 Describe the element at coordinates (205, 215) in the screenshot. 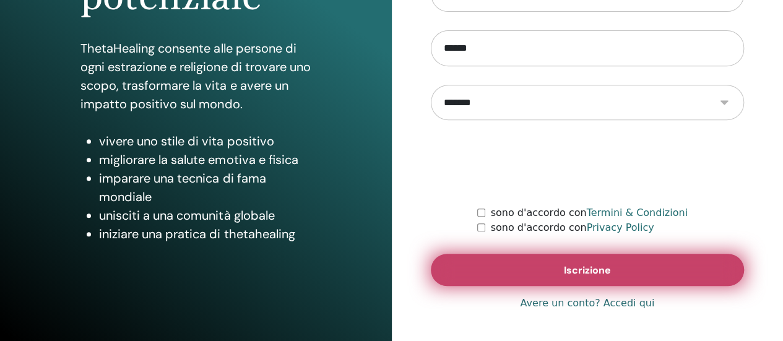

I see `li: unisciti a una comunità globale` at that location.